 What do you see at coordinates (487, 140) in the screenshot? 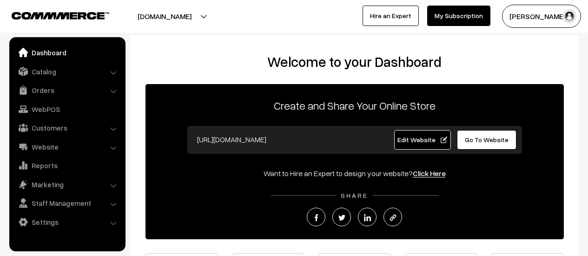
I see `a: Go To Website` at bounding box center [487, 140].